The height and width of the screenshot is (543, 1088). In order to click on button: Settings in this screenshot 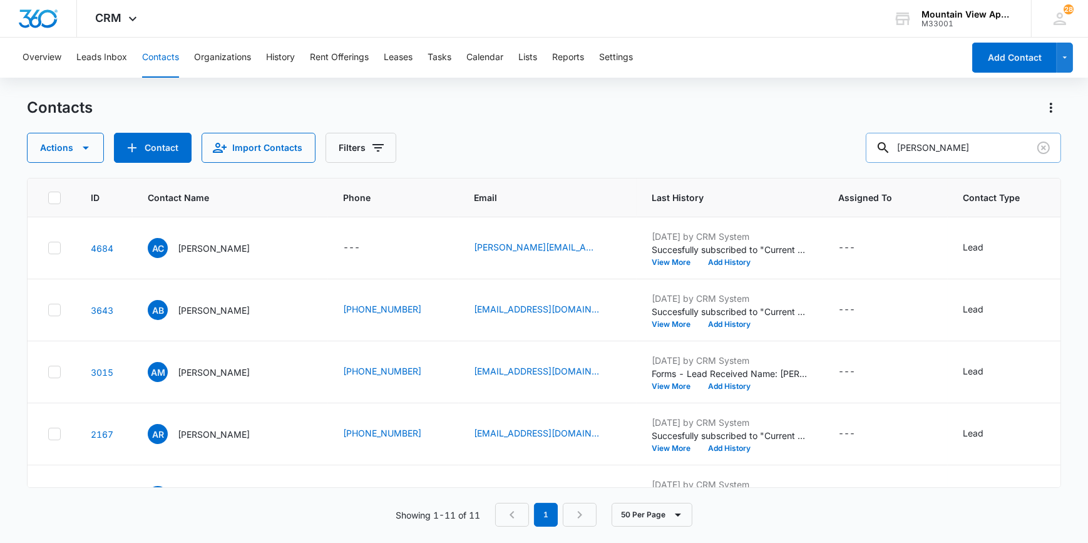, I will do `click(616, 58)`.